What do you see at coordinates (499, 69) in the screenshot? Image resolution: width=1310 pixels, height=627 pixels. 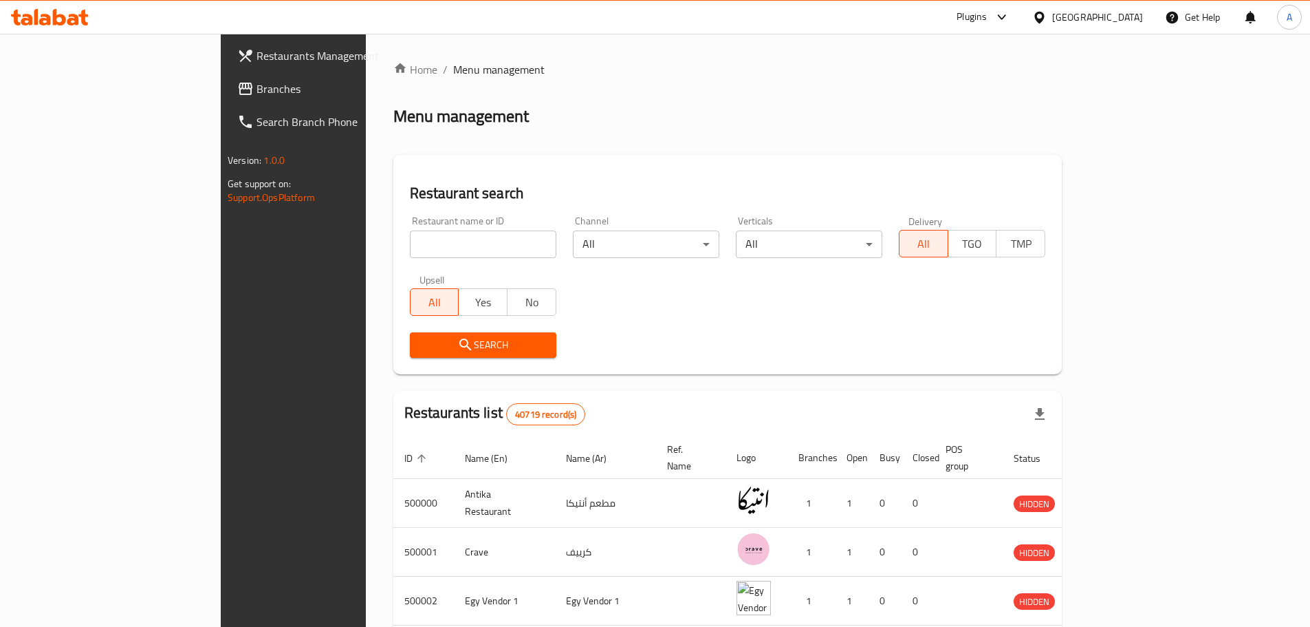 I see `span: Menu management` at bounding box center [499, 69].